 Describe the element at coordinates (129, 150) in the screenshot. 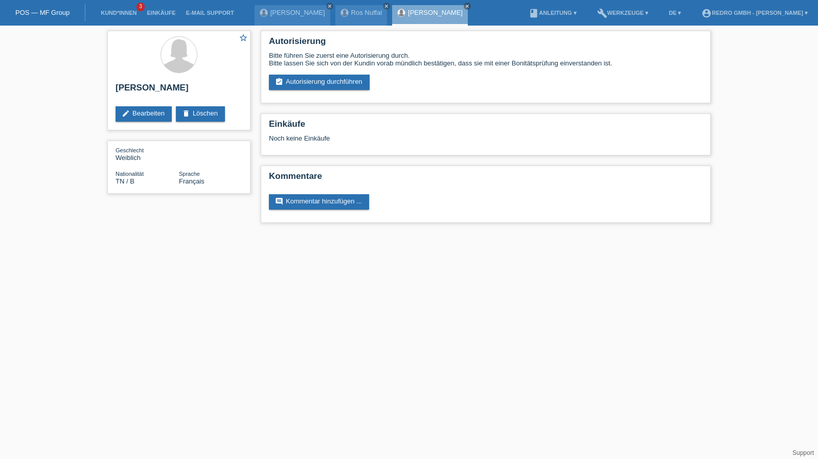

I see `span: Geschlecht` at that location.